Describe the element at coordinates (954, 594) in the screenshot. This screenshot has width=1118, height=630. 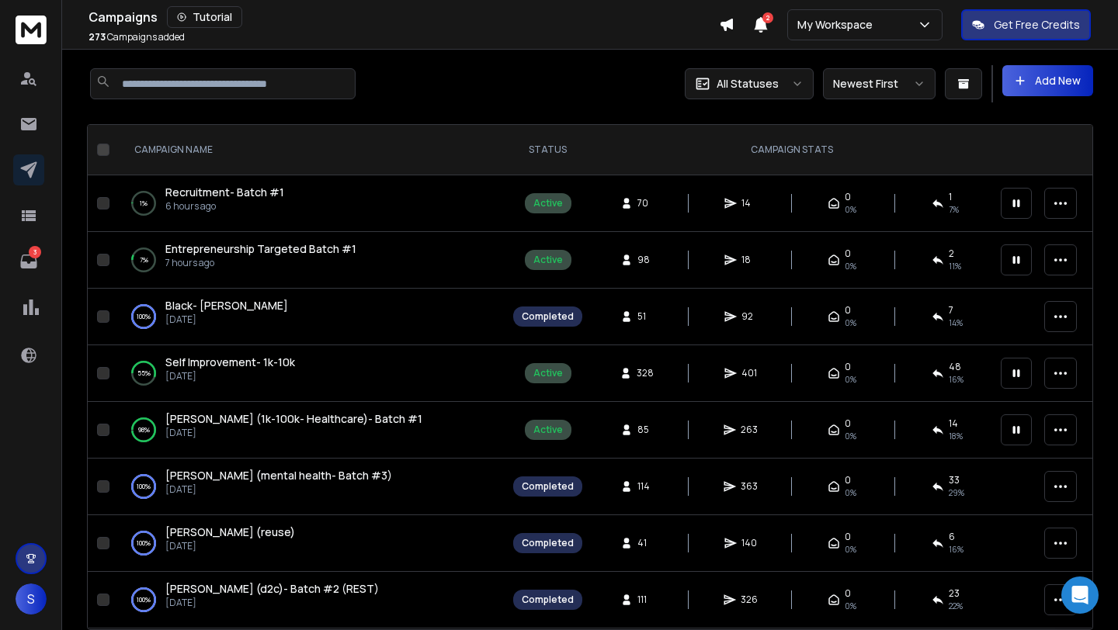
I see `span: 23` at that location.